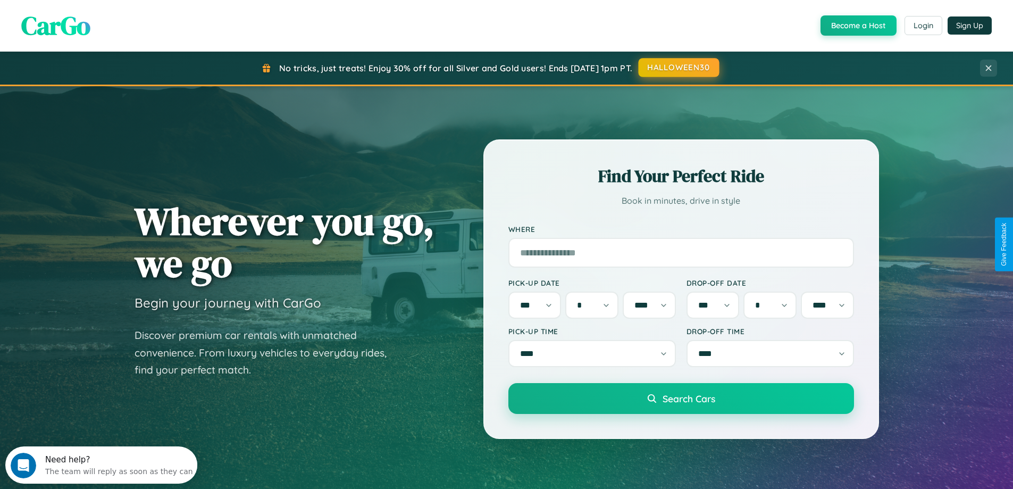 The width and height of the screenshot is (1013, 489). I want to click on p: Discover premium car rentals with unmatched convenience. From luxury vehicles to everyday rides, ..., so click(268, 353).